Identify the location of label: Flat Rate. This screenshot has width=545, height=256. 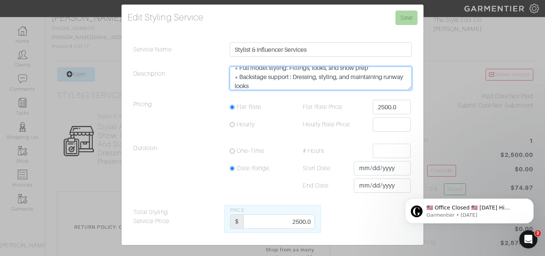
(249, 107).